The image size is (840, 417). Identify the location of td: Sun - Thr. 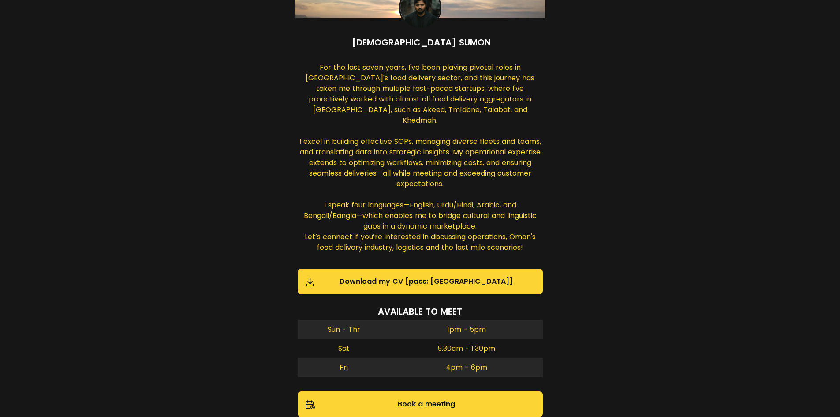
(344, 329).